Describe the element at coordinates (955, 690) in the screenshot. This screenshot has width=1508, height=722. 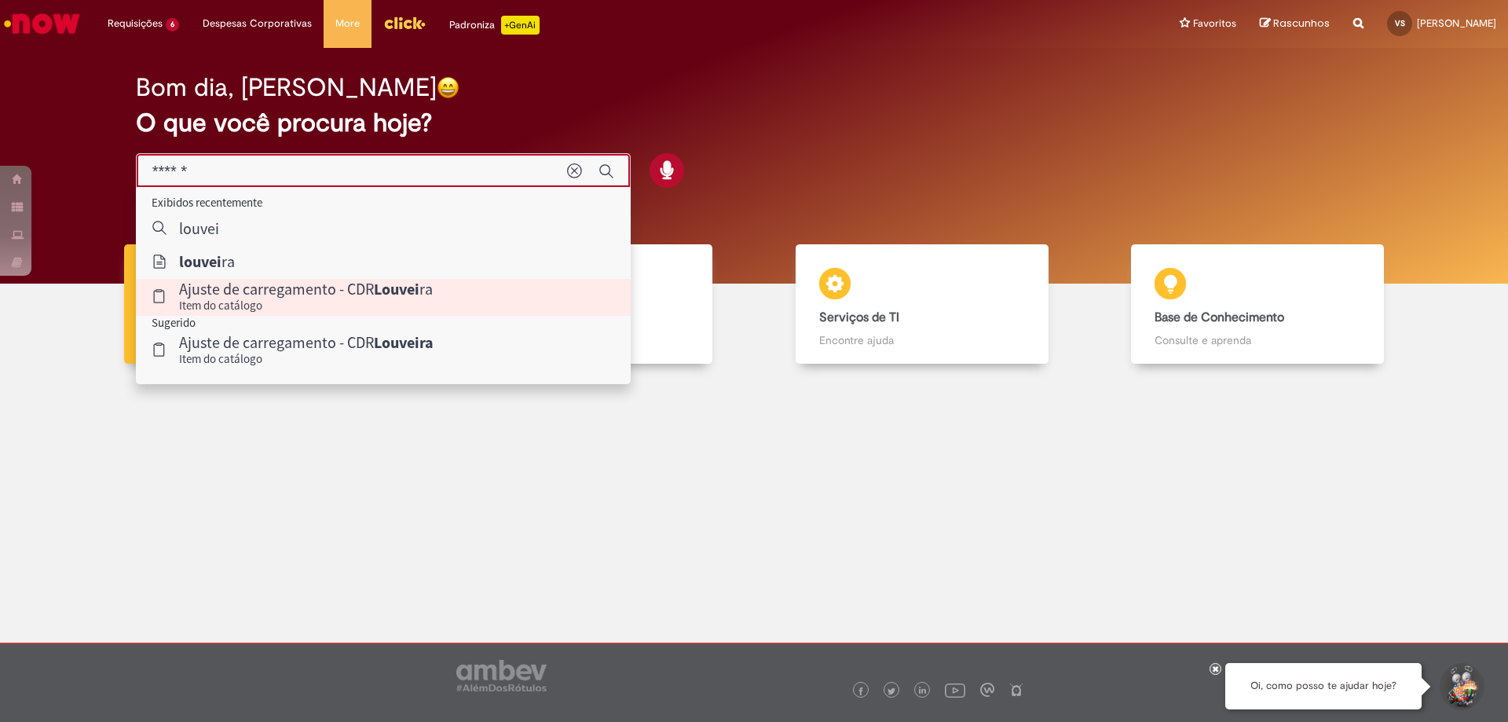
I see `img: logo_footer_youtube.png` at that location.